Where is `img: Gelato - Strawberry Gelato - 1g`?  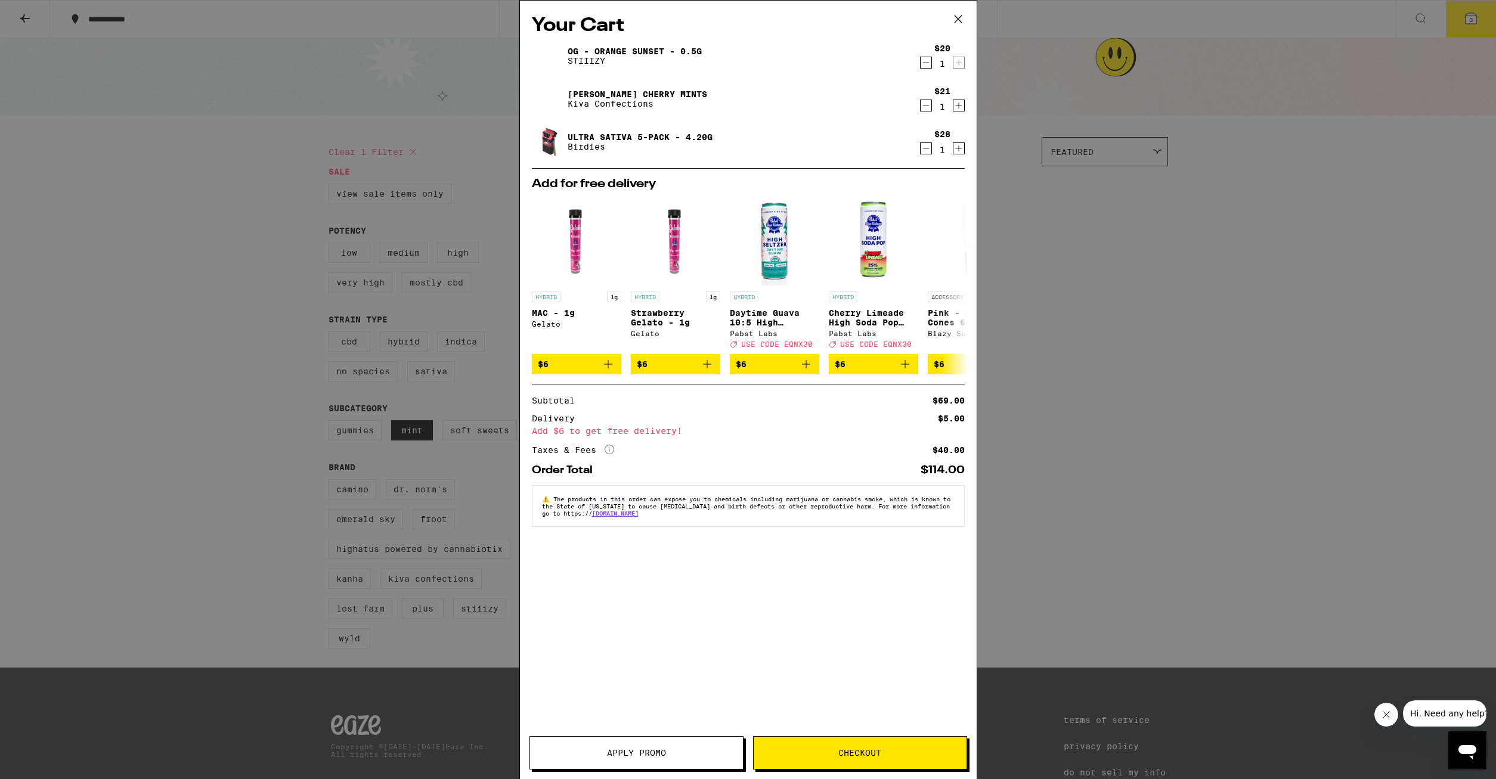 img: Gelato - Strawberry Gelato - 1g is located at coordinates (675, 241).